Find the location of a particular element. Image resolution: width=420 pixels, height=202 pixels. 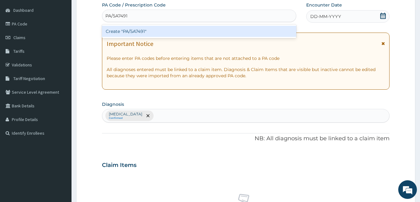

span: DD-MM-YYYY is located at coordinates (325, 16).